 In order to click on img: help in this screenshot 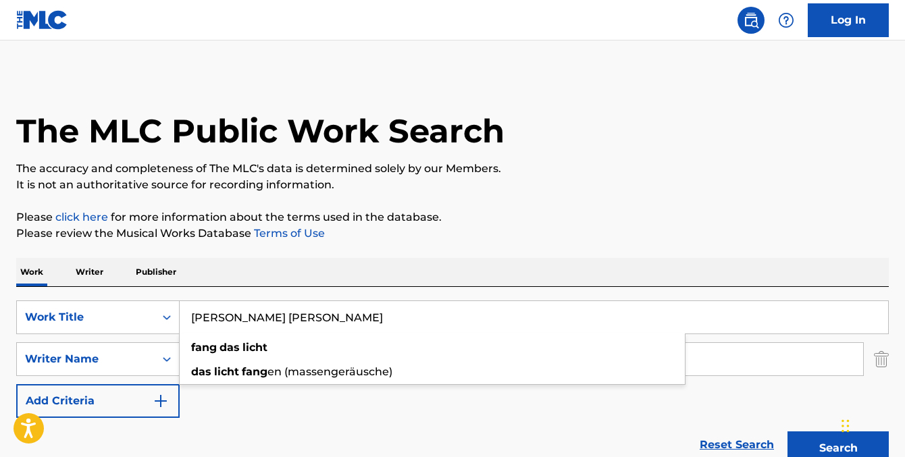, I will do `click(786, 20)`.